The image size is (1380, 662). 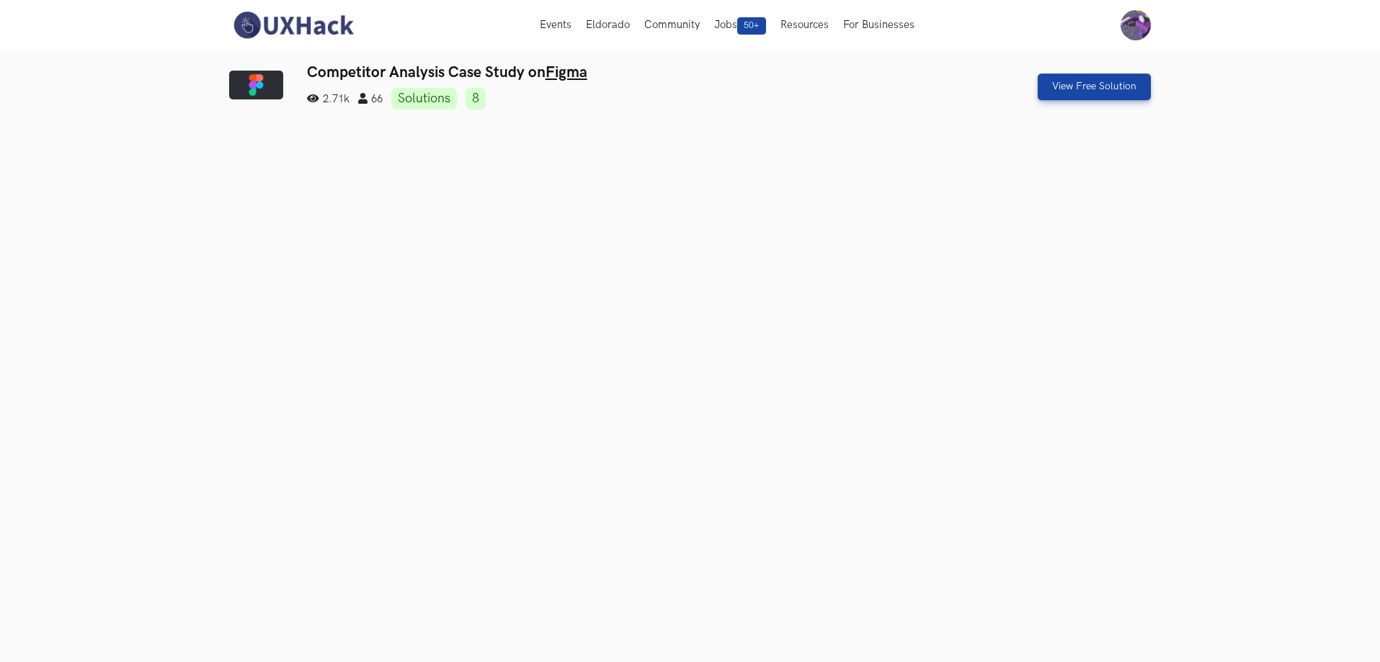 I want to click on img: Your profile pic, so click(x=1136, y=25).